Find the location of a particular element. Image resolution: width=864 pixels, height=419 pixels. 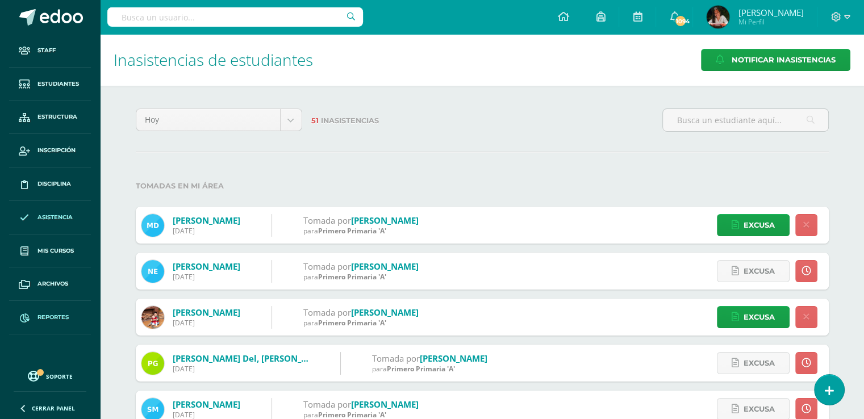

a: Reportes is located at coordinates (50, 318).